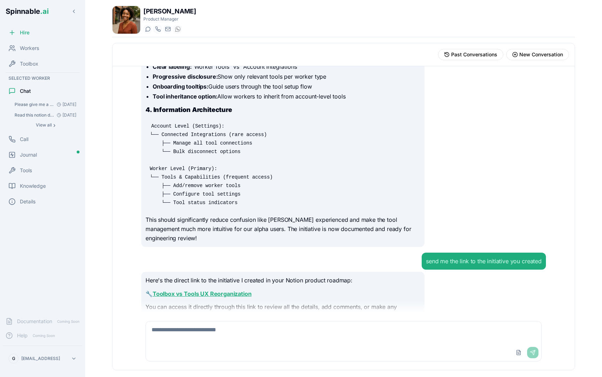 This screenshot has height=377, width=602. I want to click on span: Knowledge, so click(33, 186).